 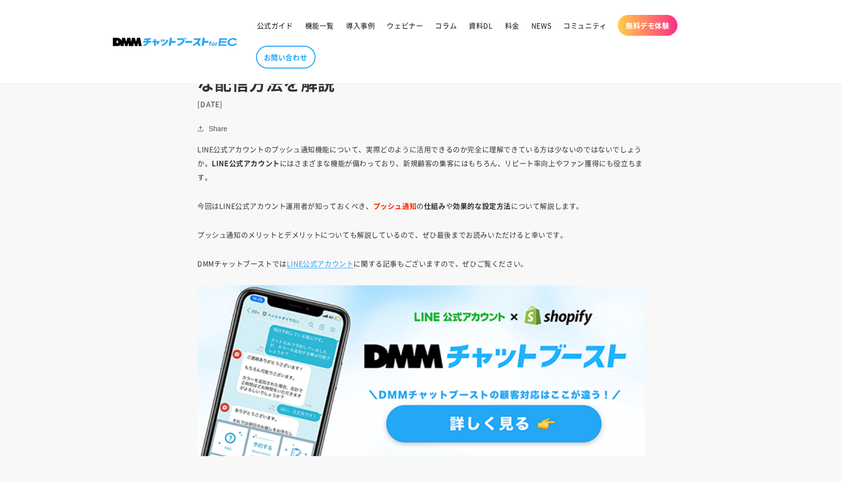 What do you see at coordinates (446, 25) in the screenshot?
I see `a: コラム` at bounding box center [446, 25].